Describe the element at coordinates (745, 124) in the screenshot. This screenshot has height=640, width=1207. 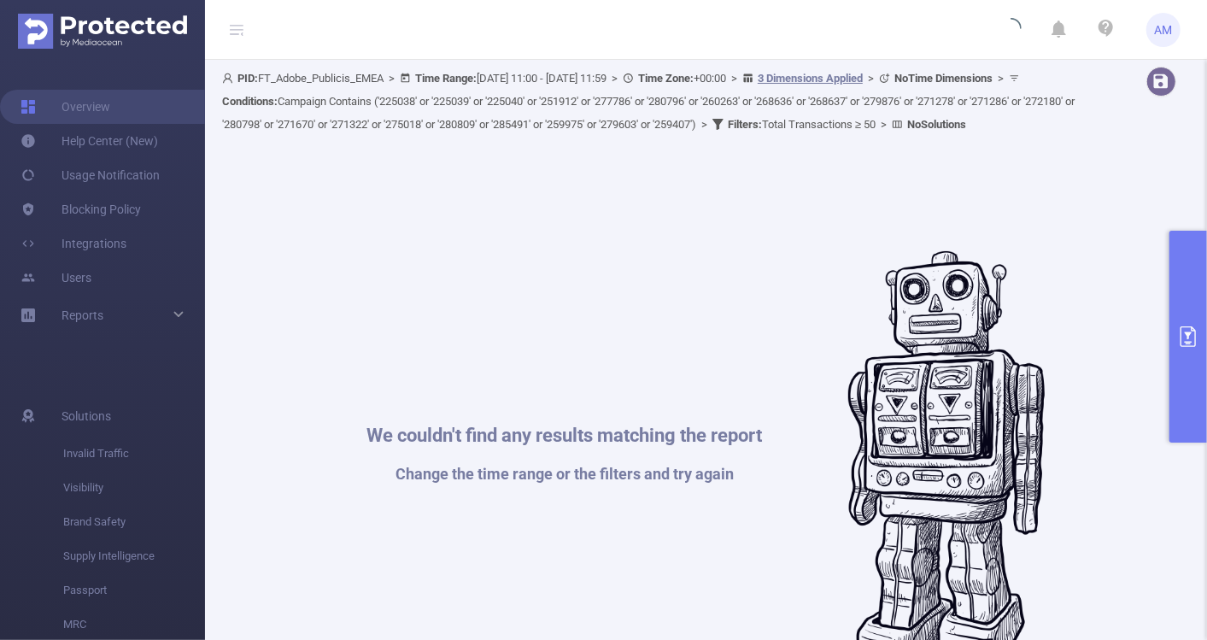
I see `b: Filters :` at that location.